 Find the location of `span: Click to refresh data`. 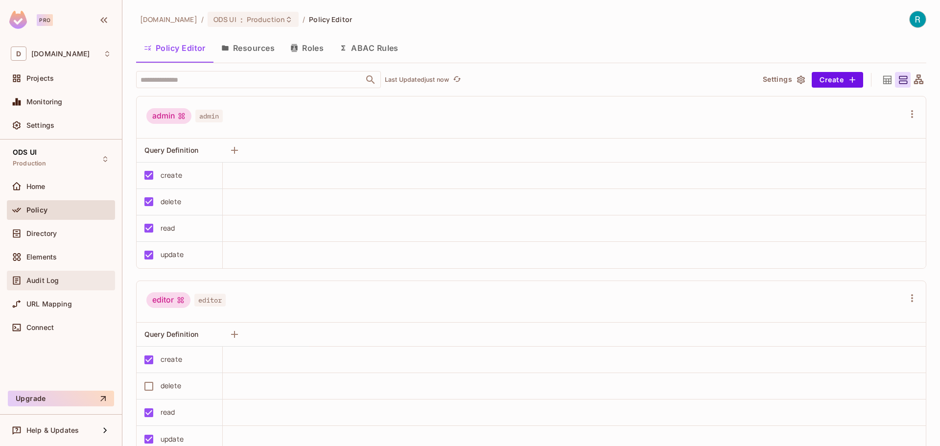

span: Click to refresh data is located at coordinates (456, 80).